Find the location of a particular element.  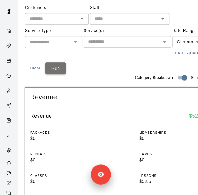

a: Contact Us is located at coordinates (9, 163).